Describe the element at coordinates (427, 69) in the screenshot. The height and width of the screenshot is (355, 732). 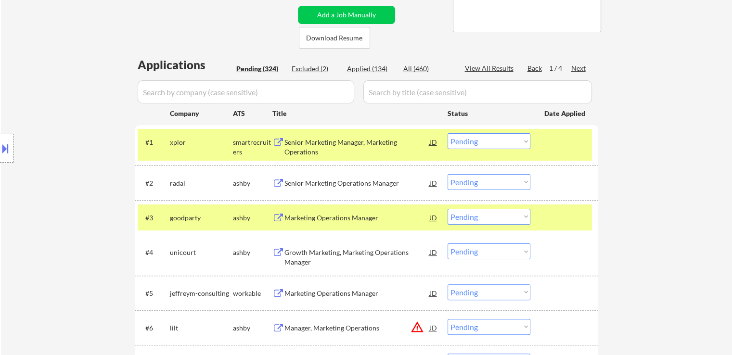
I see `div: All (460)` at that location.